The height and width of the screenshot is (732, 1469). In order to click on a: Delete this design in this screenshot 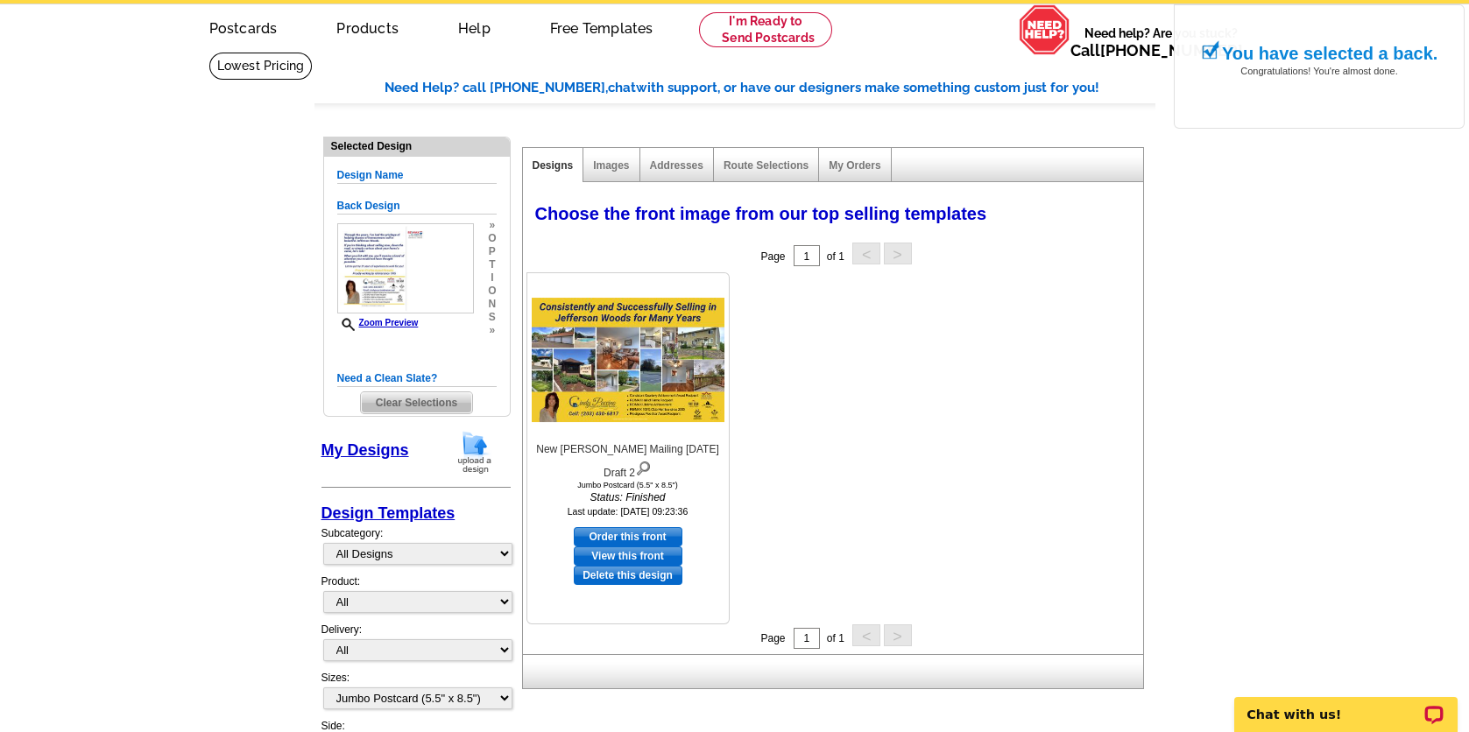, I will do `click(628, 575)`.